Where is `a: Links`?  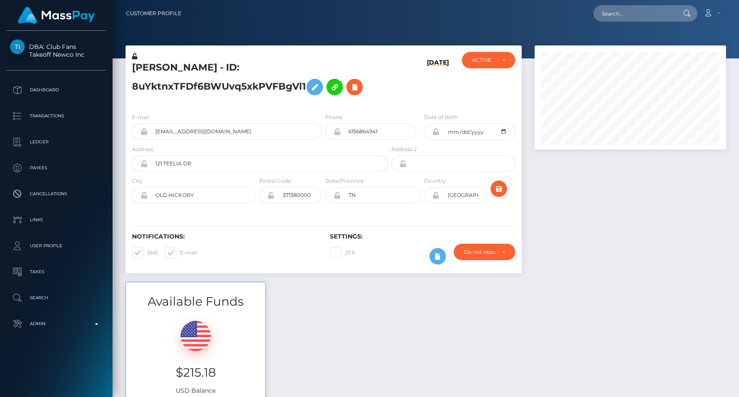
a: Links is located at coordinates (56, 220).